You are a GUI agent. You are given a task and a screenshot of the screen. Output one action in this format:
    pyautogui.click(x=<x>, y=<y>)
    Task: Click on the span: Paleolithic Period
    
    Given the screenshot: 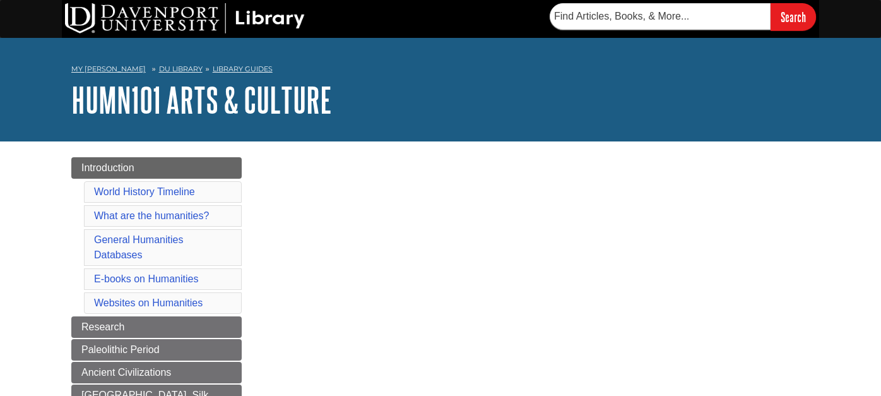 What is the action you would take?
    pyautogui.click(x=120, y=349)
    